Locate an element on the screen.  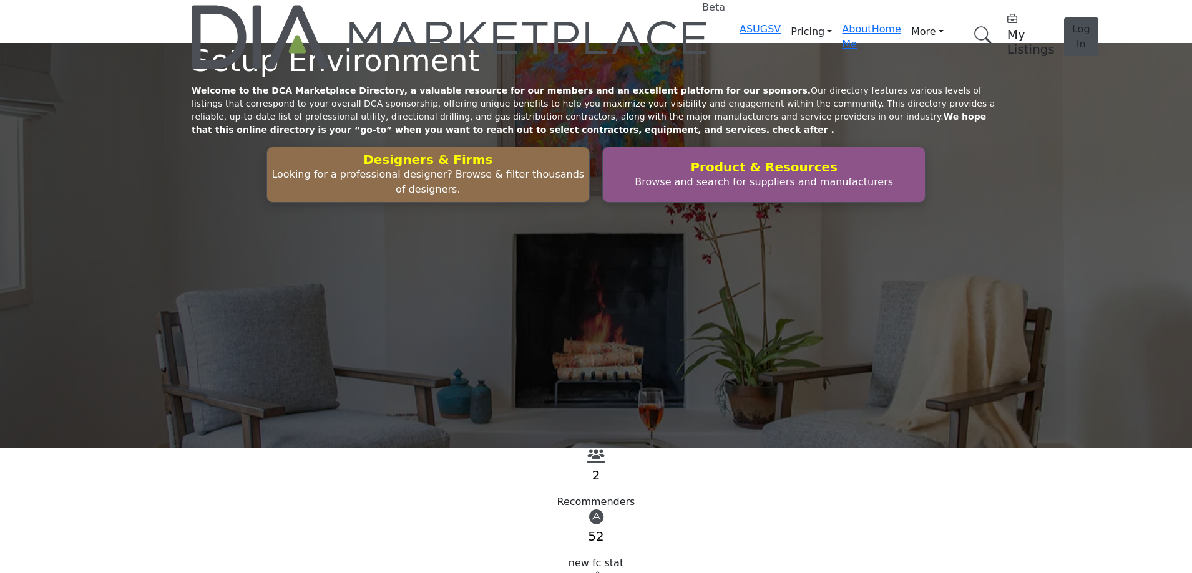
a: Search is located at coordinates (980, 35).